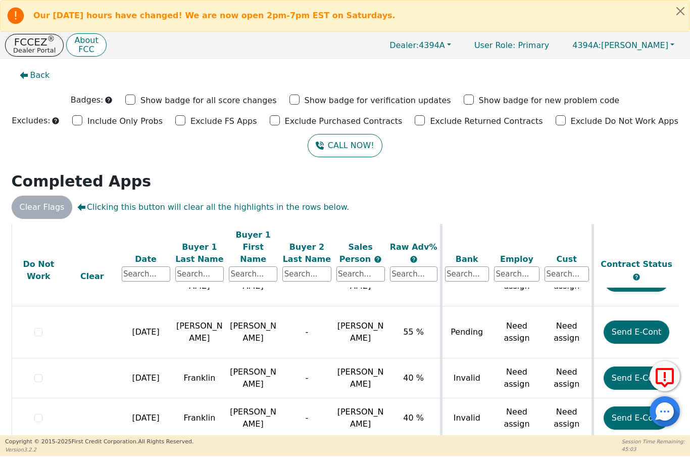  Describe the element at coordinates (99, 441) in the screenshot. I see `p: Copyright © 2015- 2025 First Credit Corporation.` at that location.